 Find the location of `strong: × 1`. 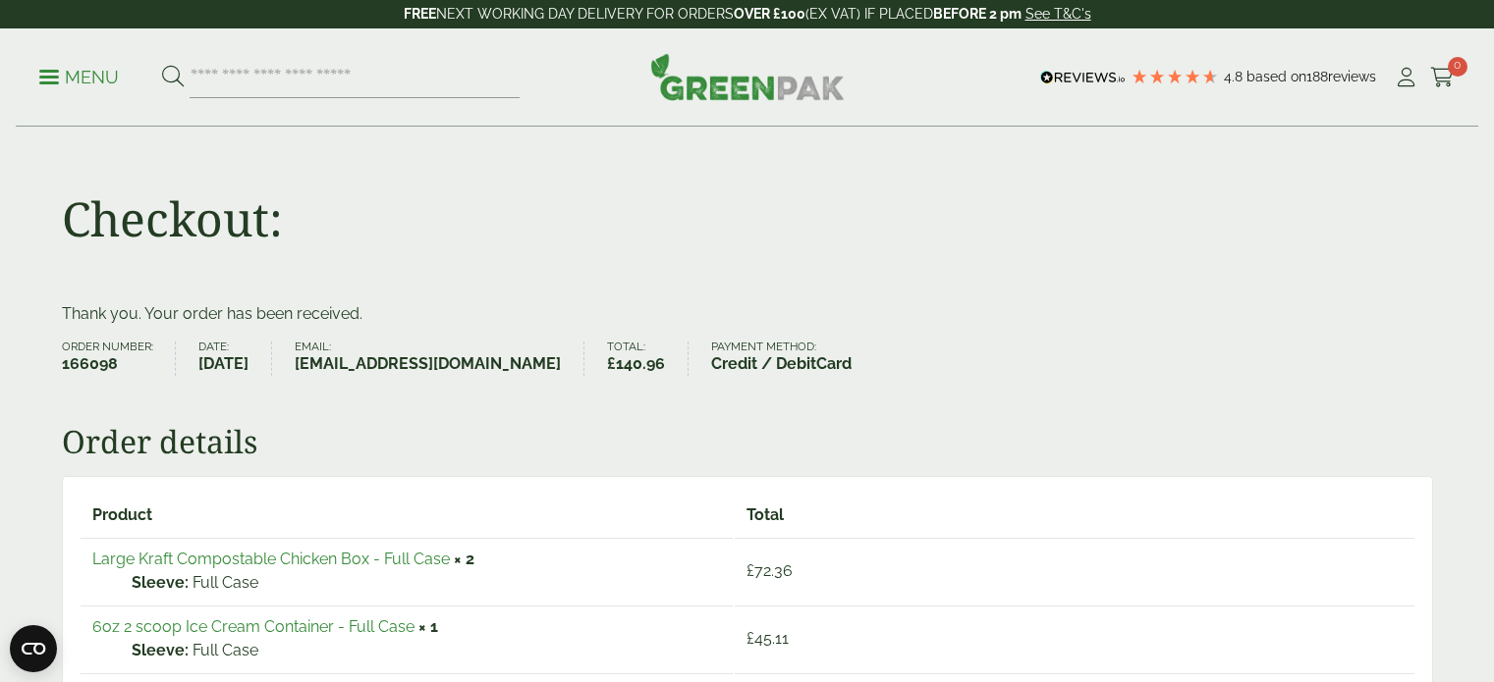

strong: × 1 is located at coordinates (428, 626).